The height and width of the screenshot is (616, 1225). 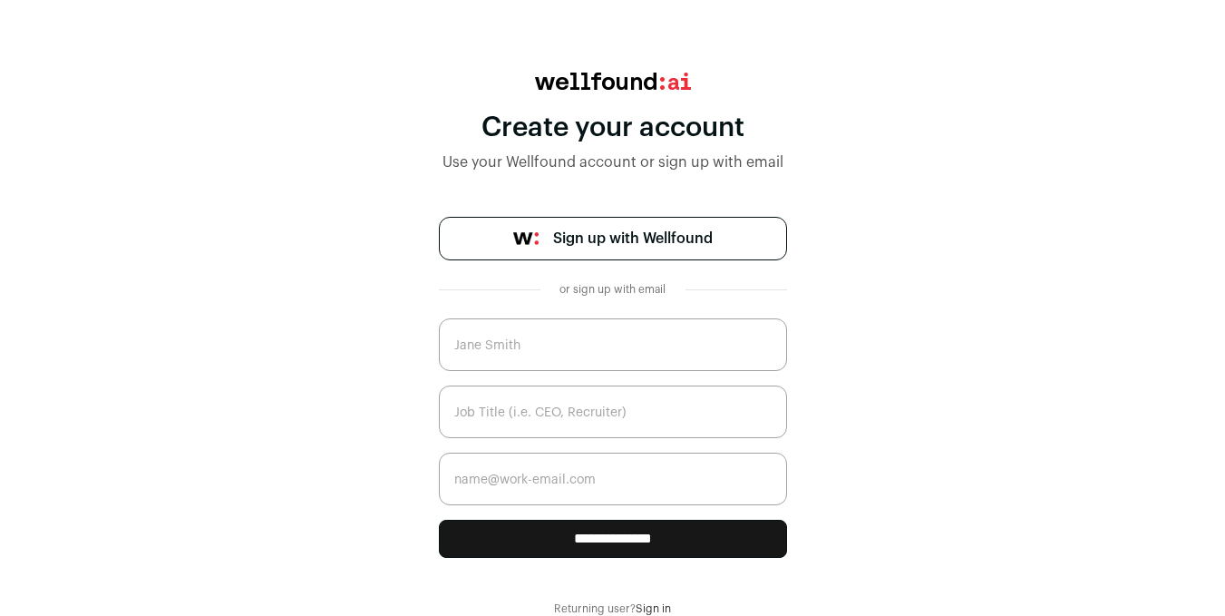 I want to click on input: name@work-email.com, so click(x=613, y=479).